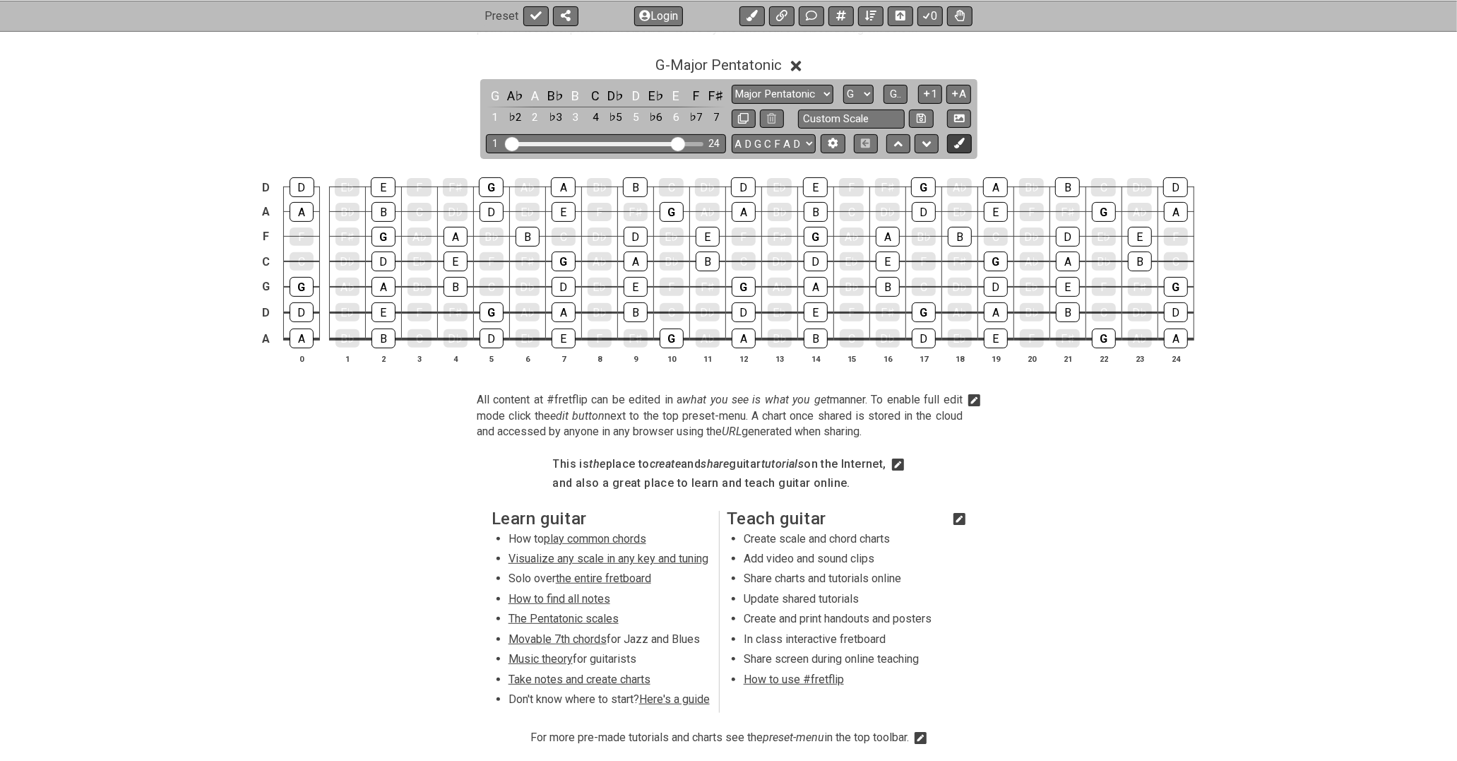 The width and height of the screenshot is (1457, 761). What do you see at coordinates (896, 94) in the screenshot?
I see `button: G..` at bounding box center [896, 94].